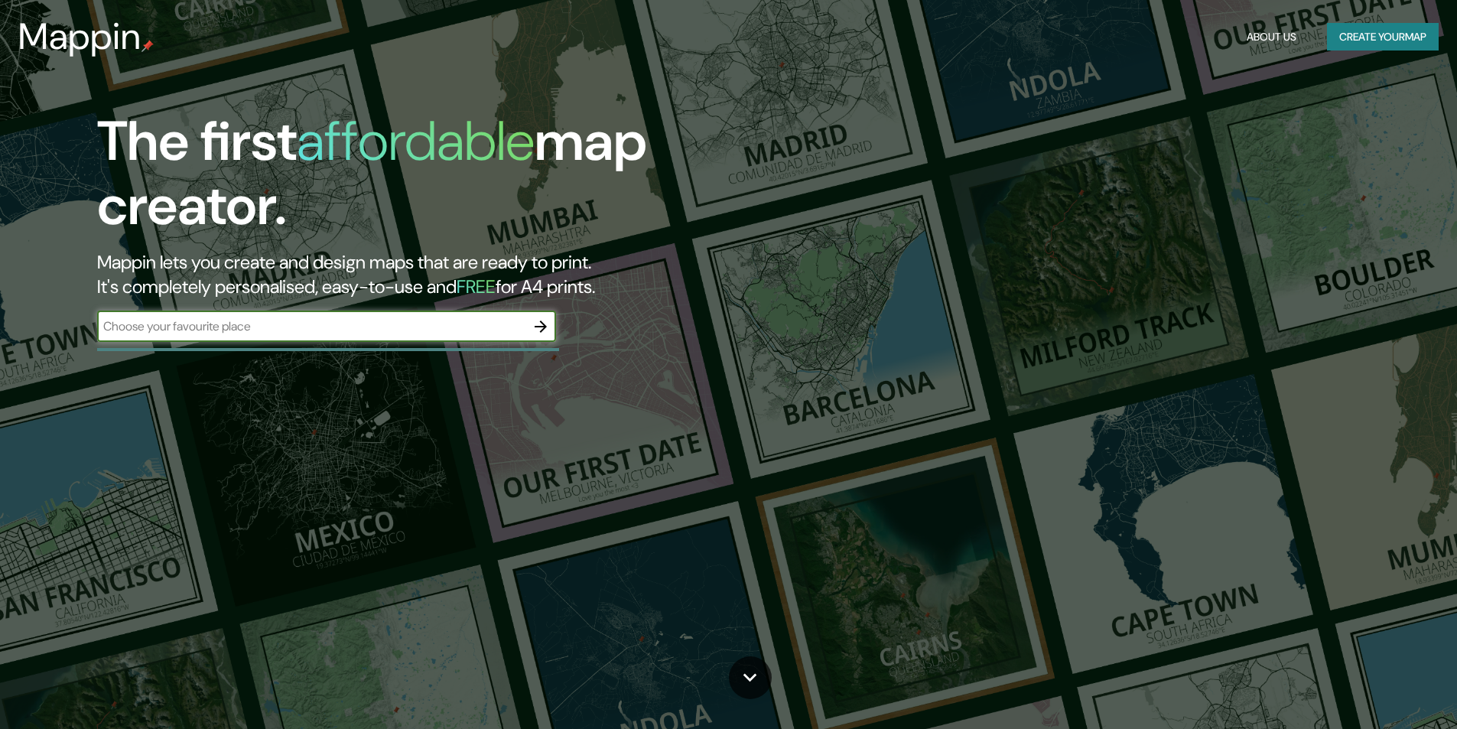  Describe the element at coordinates (415, 141) in the screenshot. I see `h1: affordable` at that location.